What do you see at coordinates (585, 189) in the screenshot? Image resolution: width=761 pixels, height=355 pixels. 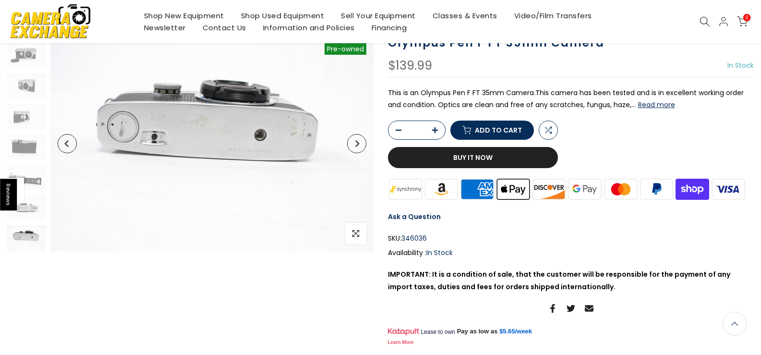 I see `img: google pay` at bounding box center [585, 189].